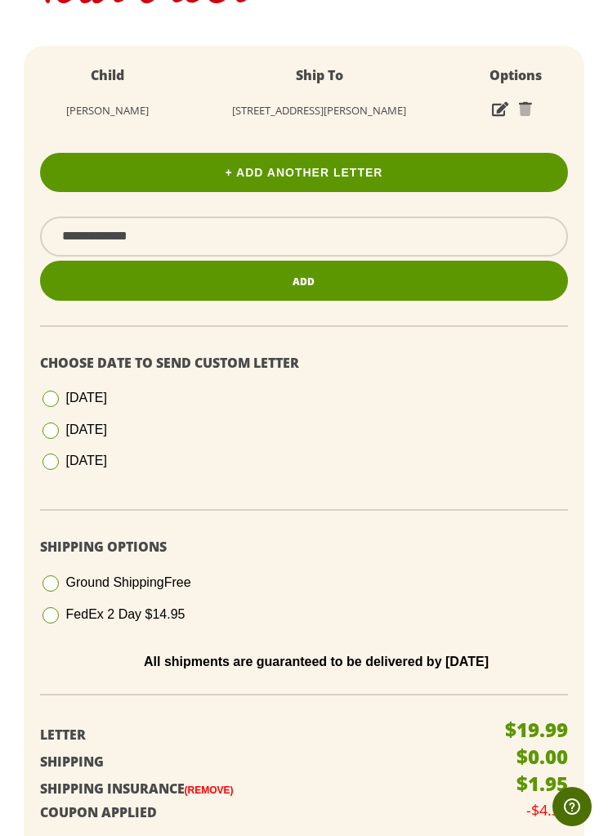  I want to click on p: -$4.39, so click(547, 810).